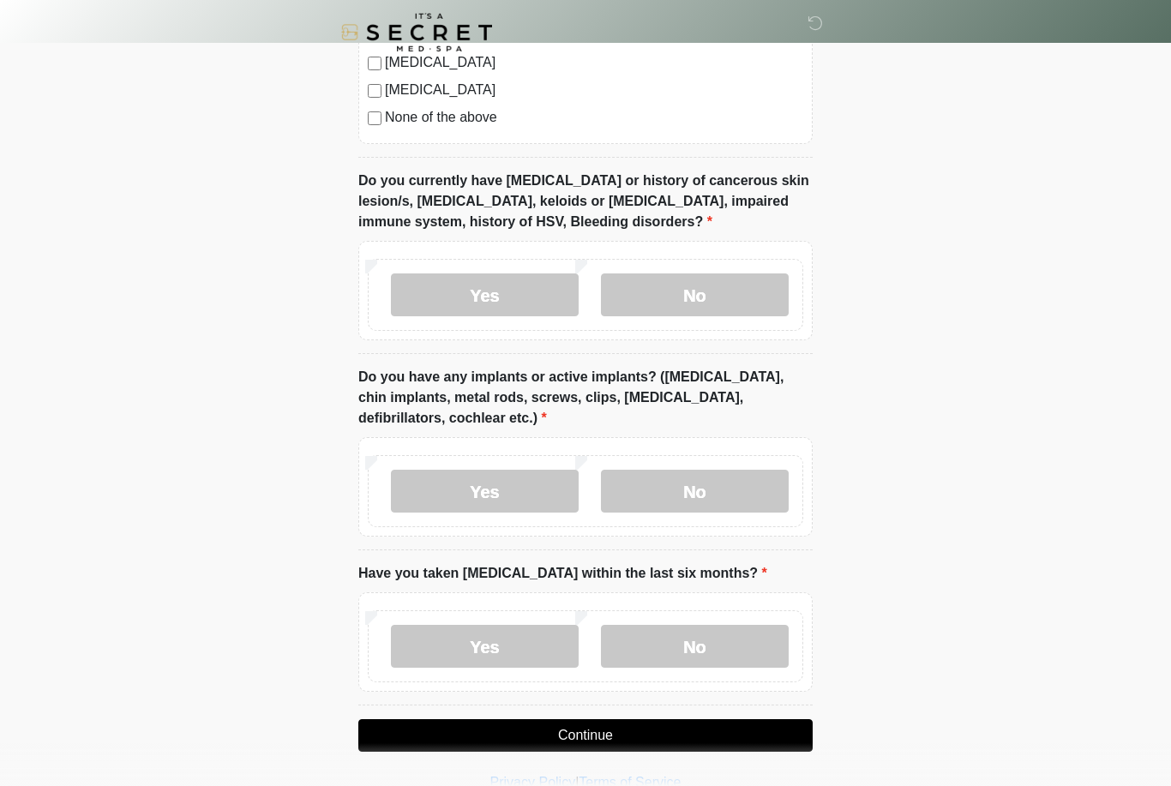 Image resolution: width=1171 pixels, height=786 pixels. What do you see at coordinates (585, 735) in the screenshot?
I see `button: Continue` at bounding box center [585, 735].